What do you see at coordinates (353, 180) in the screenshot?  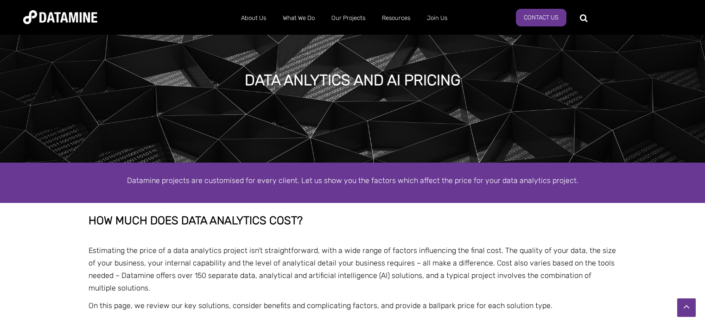 I see `p: Datamine projects are customised for every client. Let us show you the factors which affect the p...` at bounding box center [353, 180].